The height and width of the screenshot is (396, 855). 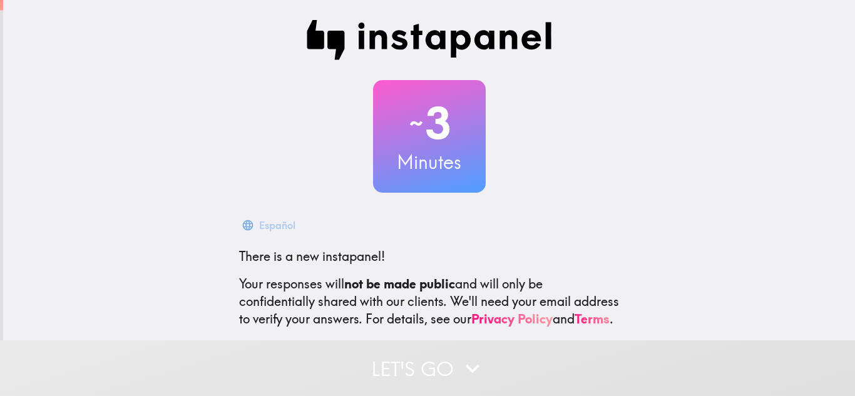 What do you see at coordinates (400, 284) in the screenshot?
I see `b: not be made public` at bounding box center [400, 284].